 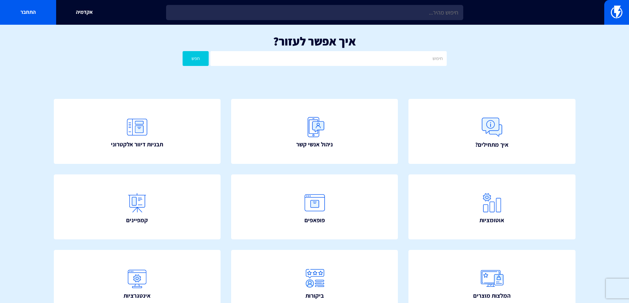 I want to click on input: חיפוש, so click(x=328, y=58).